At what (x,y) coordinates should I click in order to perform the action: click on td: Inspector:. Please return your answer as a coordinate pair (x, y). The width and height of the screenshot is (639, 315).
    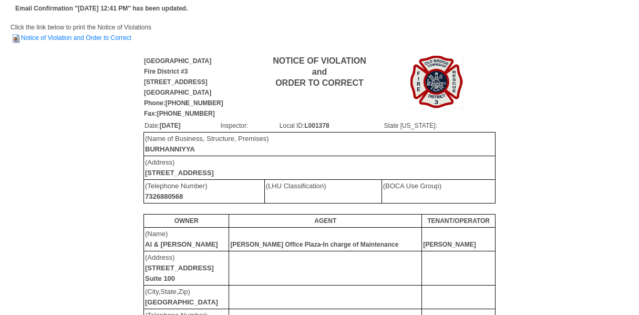
    Looking at the image, I should click on (250, 126).